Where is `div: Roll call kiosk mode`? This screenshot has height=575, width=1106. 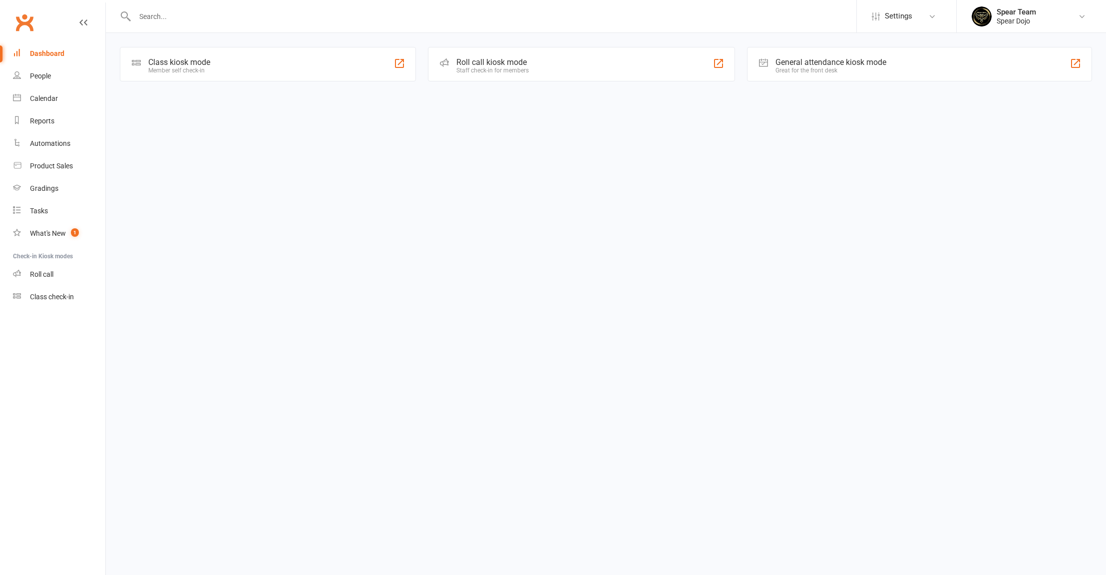
div: Roll call kiosk mode is located at coordinates (493, 62).